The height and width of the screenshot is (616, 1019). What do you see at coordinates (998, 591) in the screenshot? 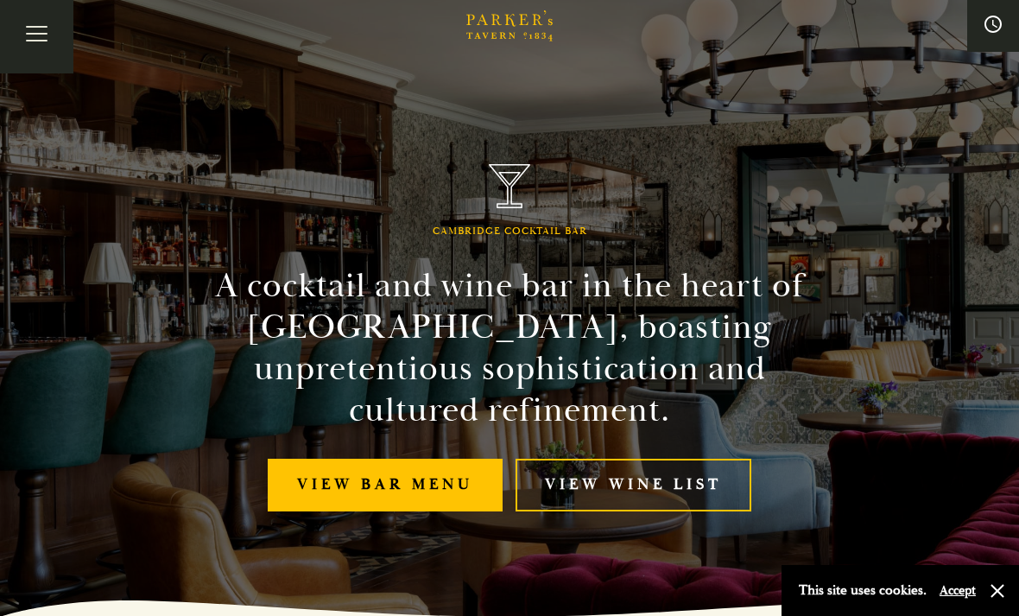
I see `button: Close and accept` at bounding box center [998, 591].